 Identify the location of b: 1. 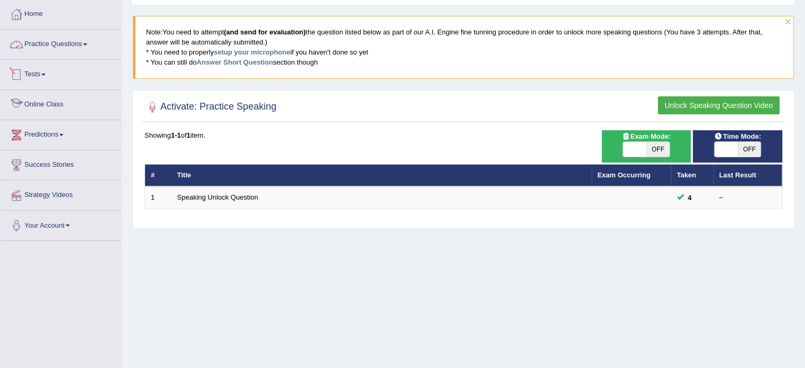
(188, 135).